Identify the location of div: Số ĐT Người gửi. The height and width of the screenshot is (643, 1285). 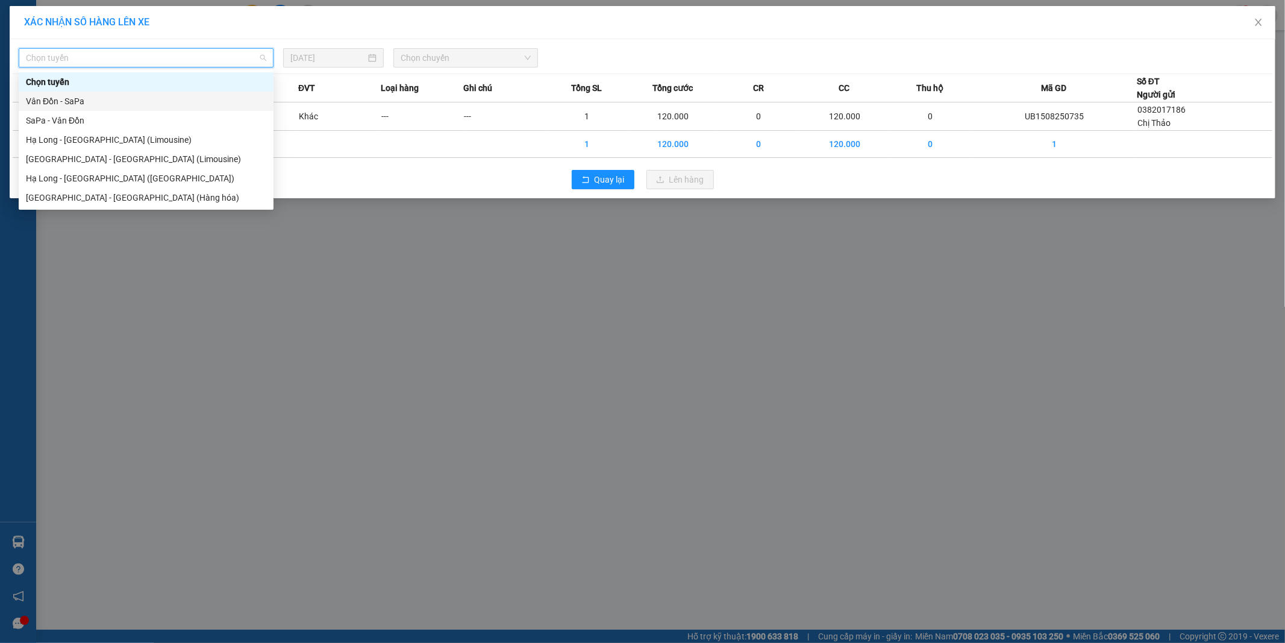
(1156, 88).